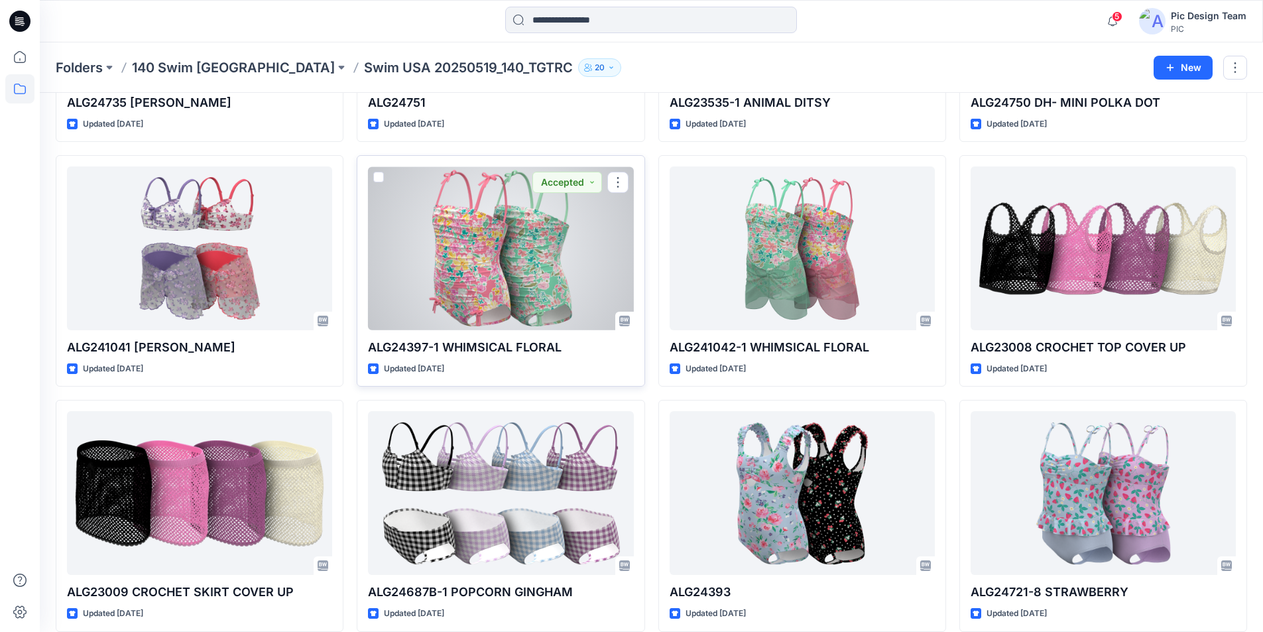 Image resolution: width=1263 pixels, height=632 pixels. Describe the element at coordinates (1152, 21) in the screenshot. I see `img: avatar` at that location.